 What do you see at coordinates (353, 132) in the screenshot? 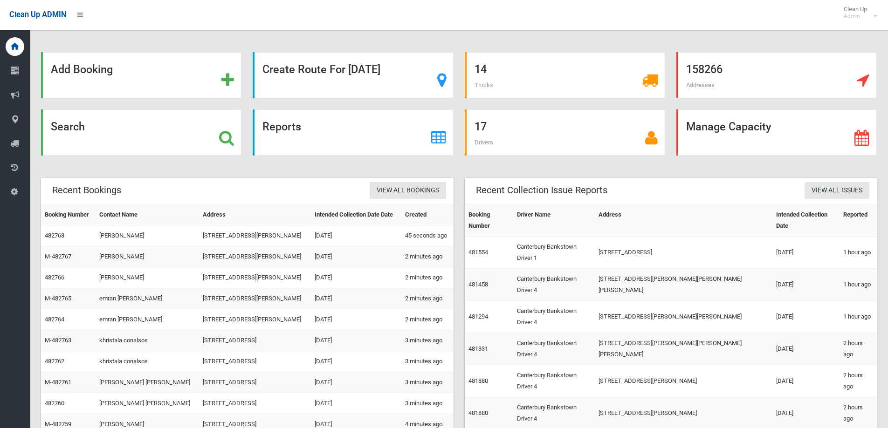
I see `a: Reports` at bounding box center [353, 132].